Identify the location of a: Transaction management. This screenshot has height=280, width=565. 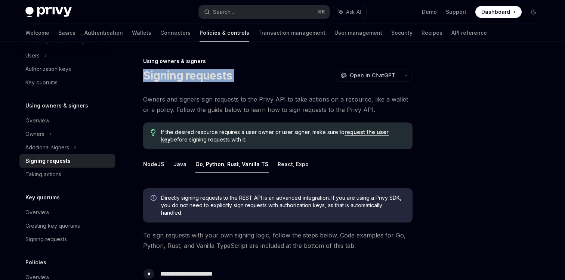
(292, 33).